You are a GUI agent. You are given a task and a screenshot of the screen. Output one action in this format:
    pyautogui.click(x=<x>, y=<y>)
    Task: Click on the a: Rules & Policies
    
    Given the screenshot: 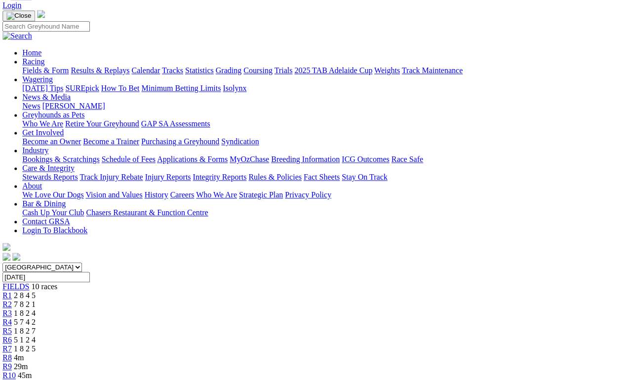 What is the action you would take?
    pyautogui.click(x=275, y=177)
    